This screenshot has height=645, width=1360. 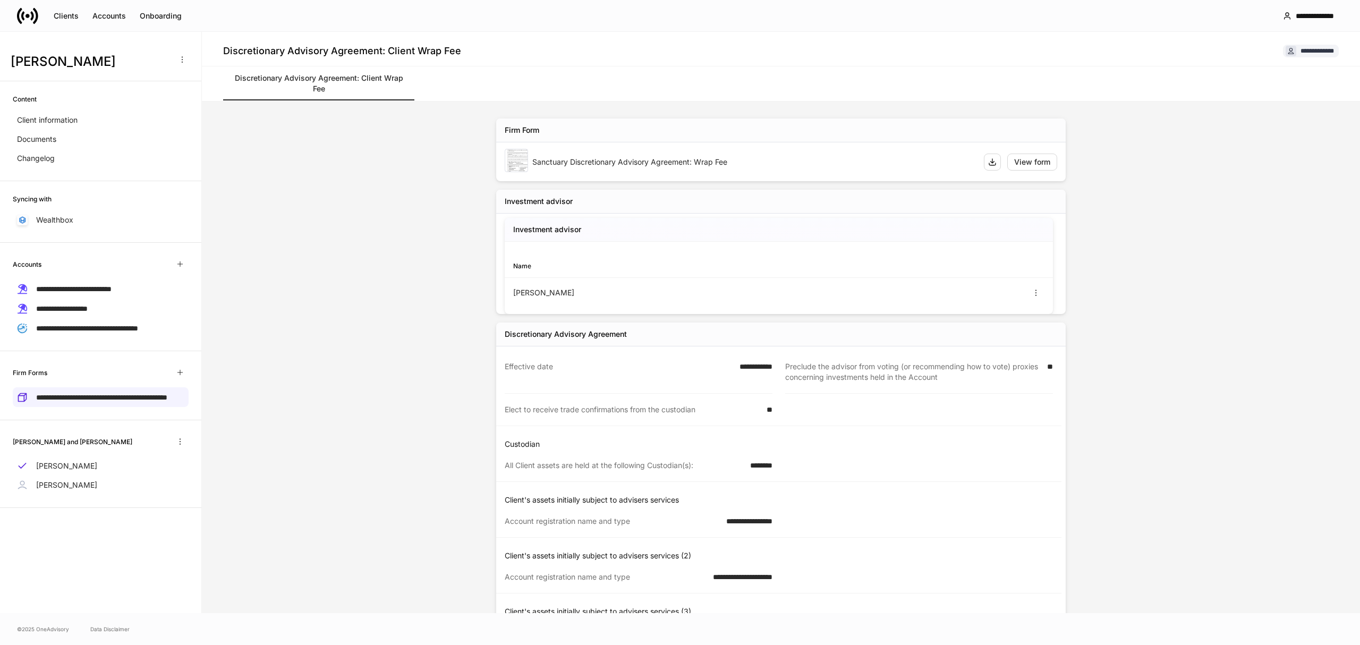 What do you see at coordinates (1032, 162) in the screenshot?
I see `button: View form` at bounding box center [1032, 162].